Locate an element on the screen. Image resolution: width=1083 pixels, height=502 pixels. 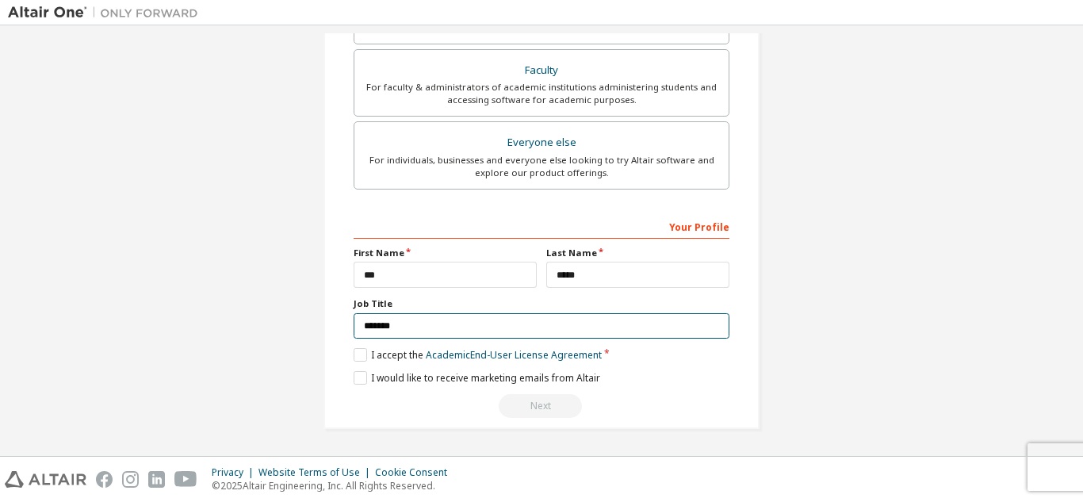
img: youtube.svg is located at coordinates (186, 479).